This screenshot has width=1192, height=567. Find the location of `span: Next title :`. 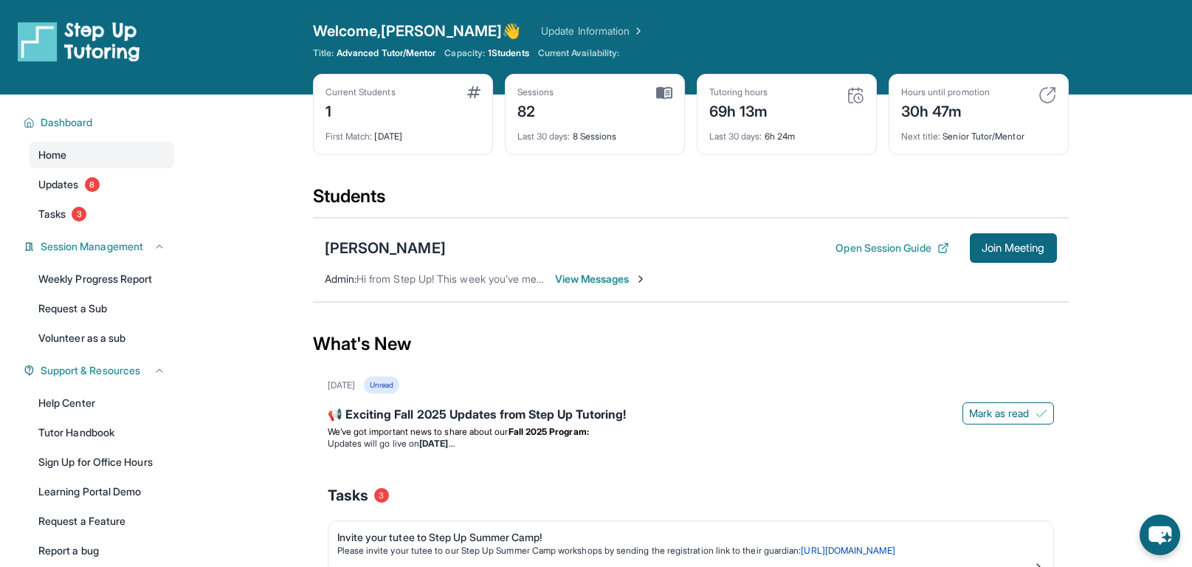

span: Next title : is located at coordinates (921, 136).